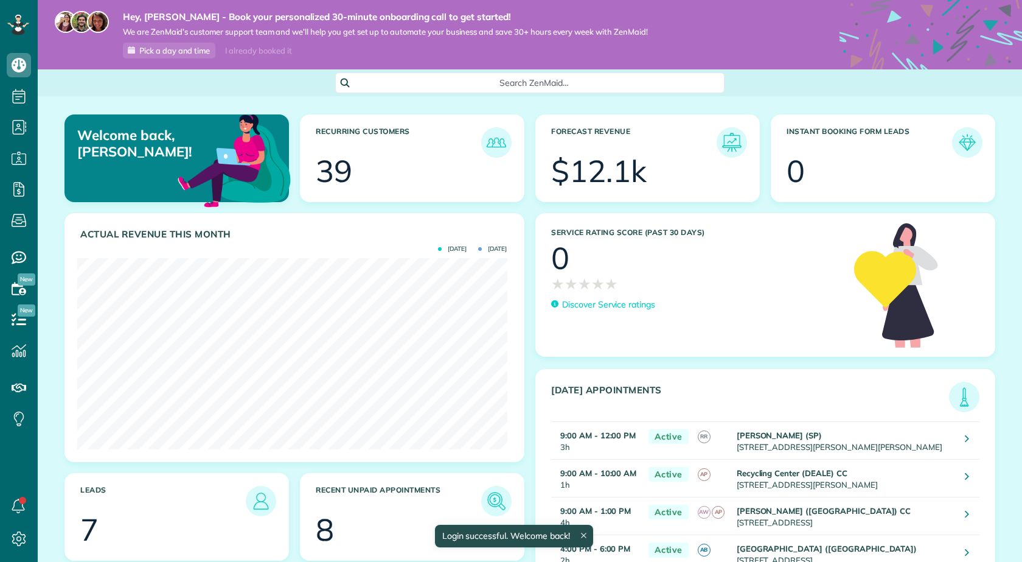  I want to click on img: icon_forecast_revenue-8c13a41c7ed35a8dcfafea3cbb826a0462acb37728057bba2d056411b612bbbe.png, so click(732, 142).